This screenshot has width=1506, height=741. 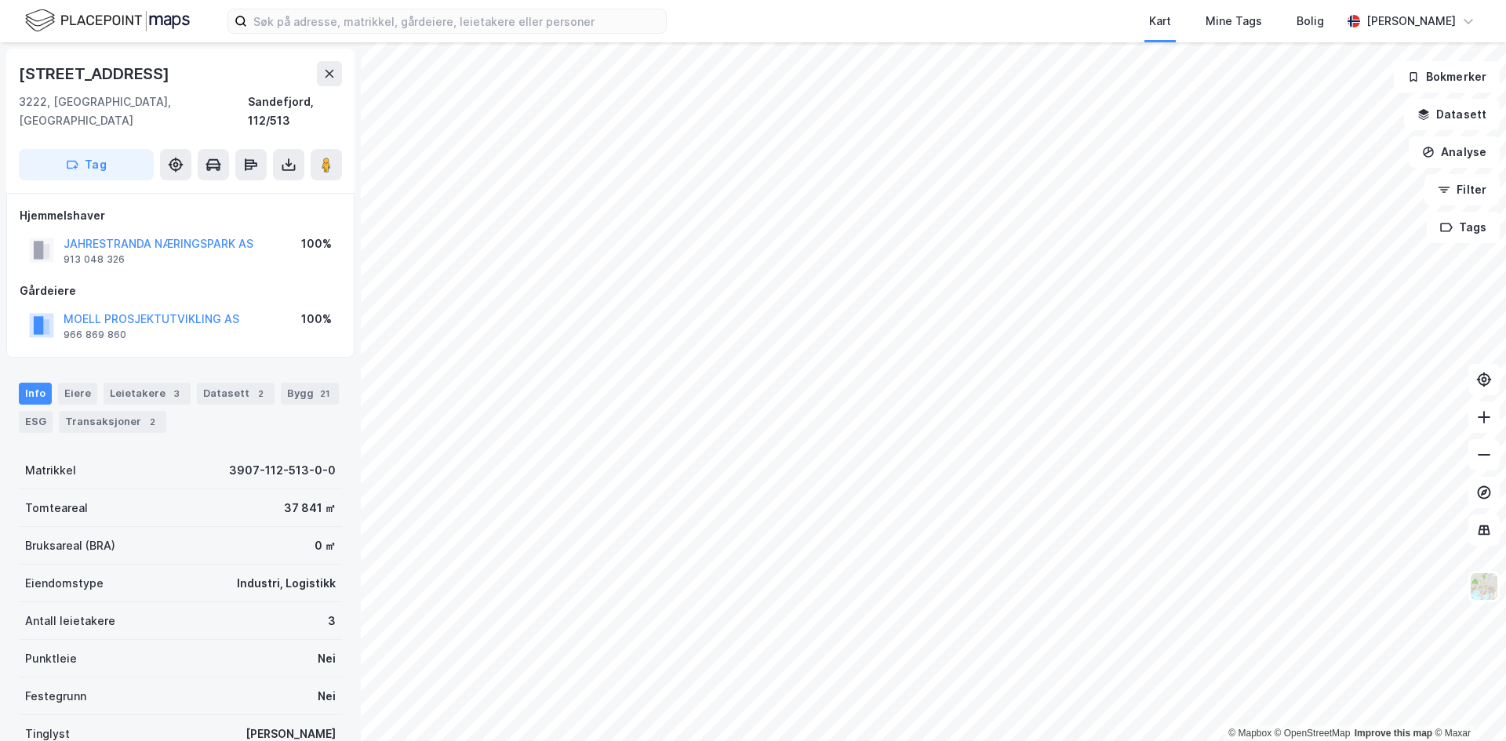 What do you see at coordinates (310, 508) in the screenshot?
I see `div: 37 841 ㎡` at bounding box center [310, 508].